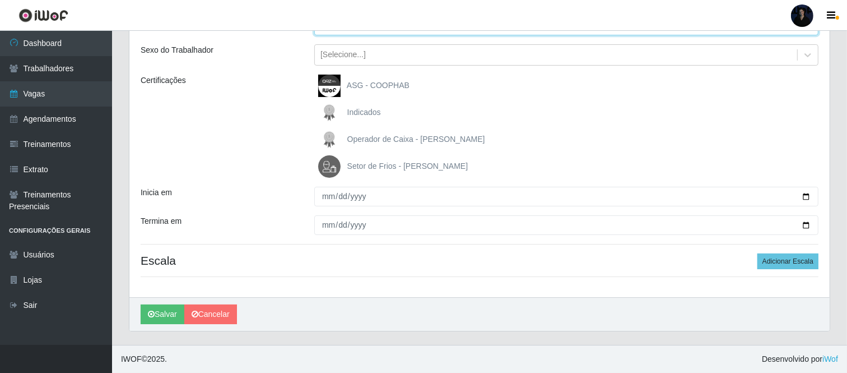 This screenshot has width=847, height=373. Describe the element at coordinates (43, 15) in the screenshot. I see `img: CoreUI Logo` at that location.